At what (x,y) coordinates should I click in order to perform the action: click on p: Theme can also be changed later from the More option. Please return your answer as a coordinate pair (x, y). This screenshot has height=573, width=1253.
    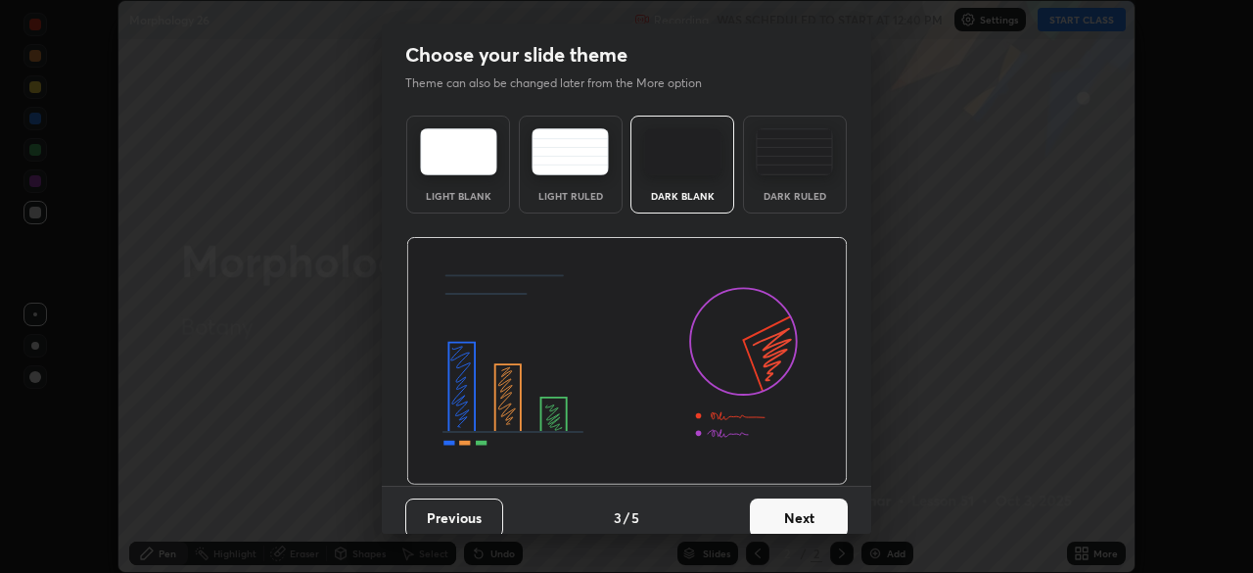
    Looking at the image, I should click on (564, 83).